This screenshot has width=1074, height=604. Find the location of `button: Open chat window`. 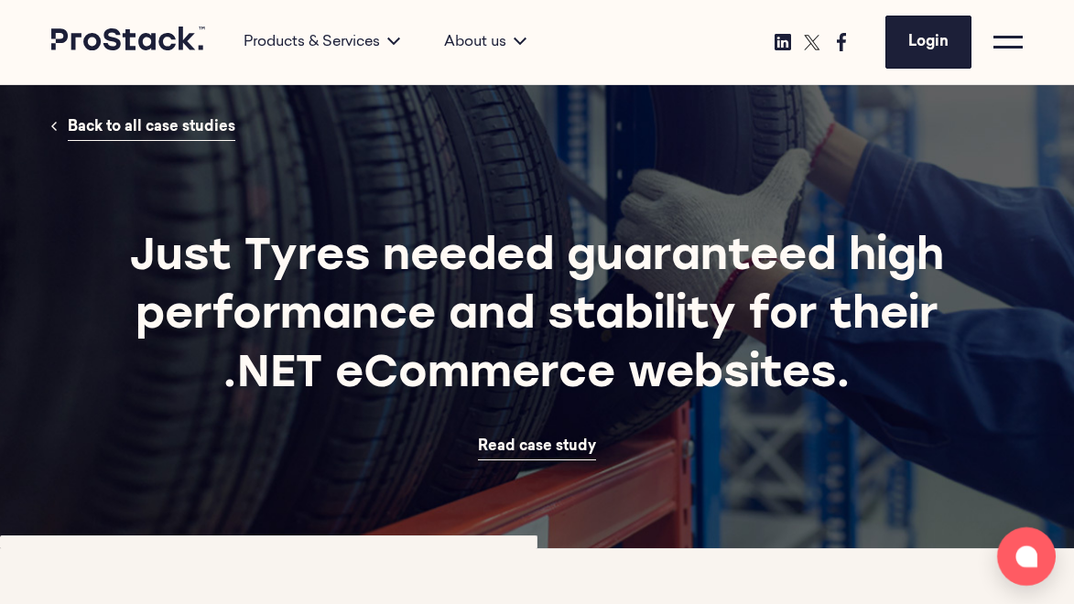

button: Open chat window is located at coordinates (1026, 557).